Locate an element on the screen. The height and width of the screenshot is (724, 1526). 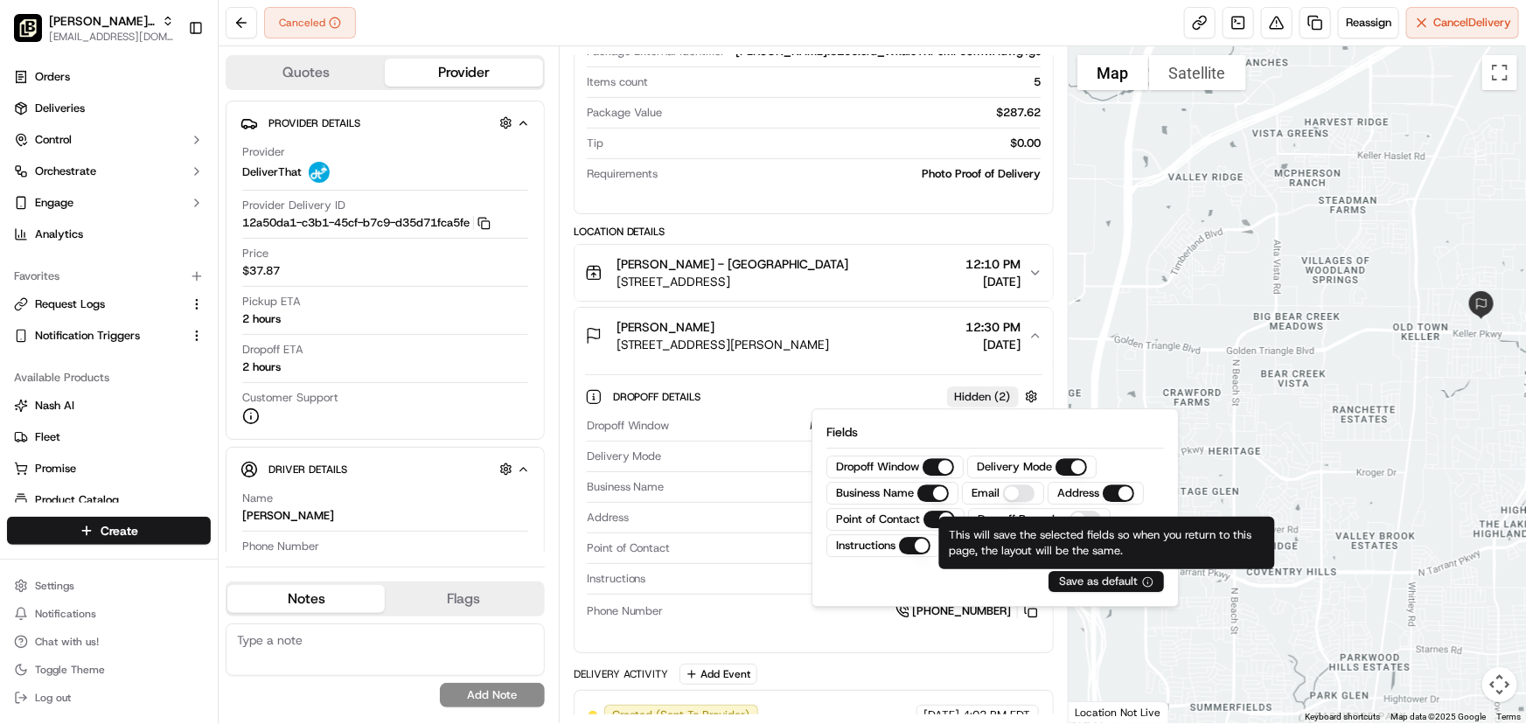
span: Address is located at coordinates (608, 518).